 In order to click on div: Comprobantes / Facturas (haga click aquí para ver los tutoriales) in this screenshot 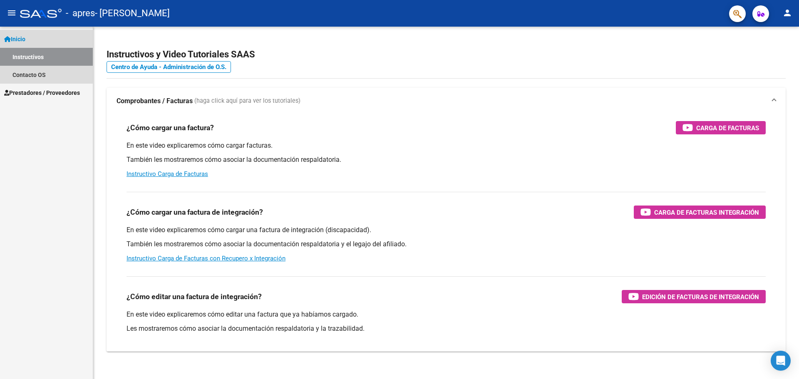, I will do `click(446, 233)`.